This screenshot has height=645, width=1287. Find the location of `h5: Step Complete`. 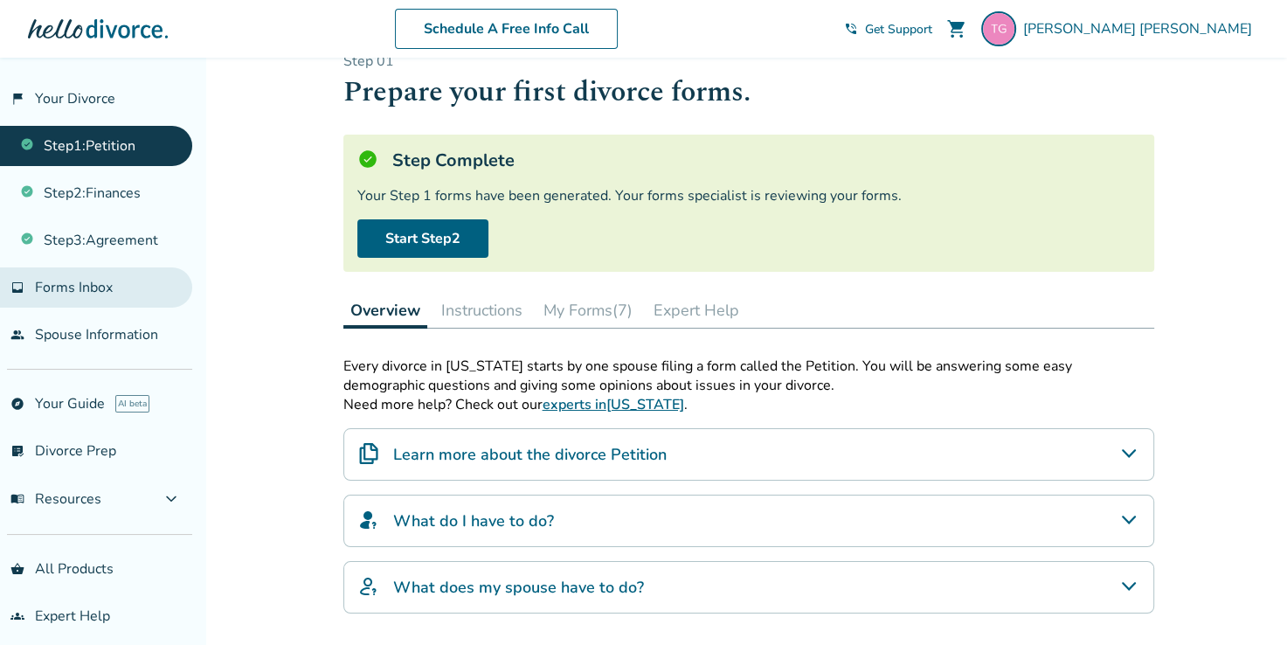

h5: Step Complete is located at coordinates (453, 160).